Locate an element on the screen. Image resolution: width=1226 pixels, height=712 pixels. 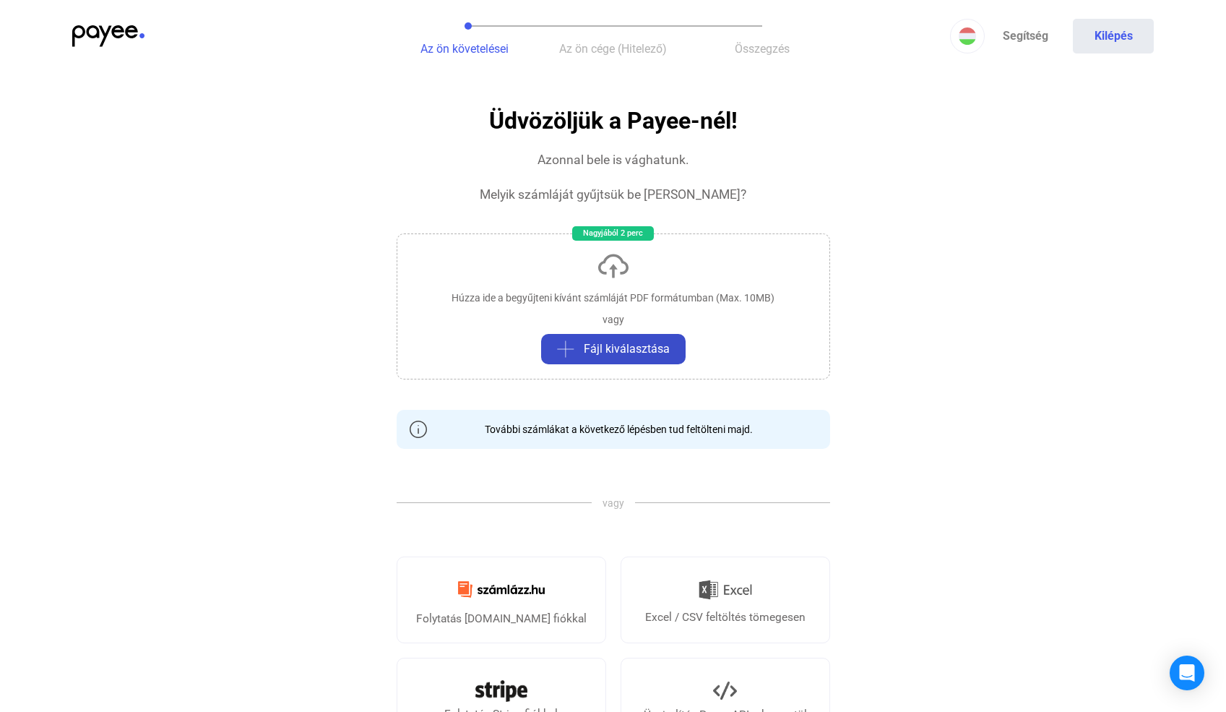
img: upload-cloud is located at coordinates (613, 266).